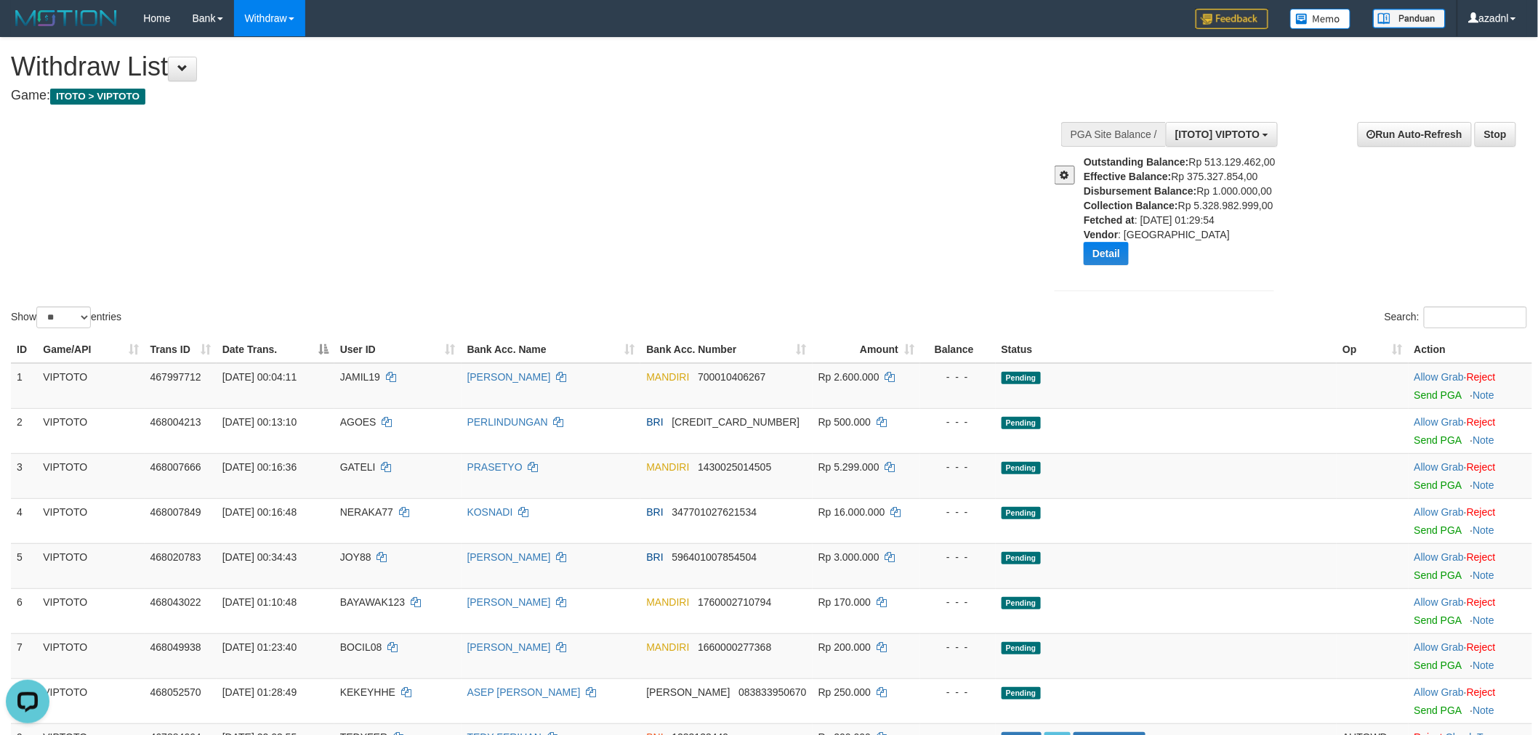  What do you see at coordinates (24, 521) in the screenshot?
I see `td: 4` at bounding box center [24, 521].